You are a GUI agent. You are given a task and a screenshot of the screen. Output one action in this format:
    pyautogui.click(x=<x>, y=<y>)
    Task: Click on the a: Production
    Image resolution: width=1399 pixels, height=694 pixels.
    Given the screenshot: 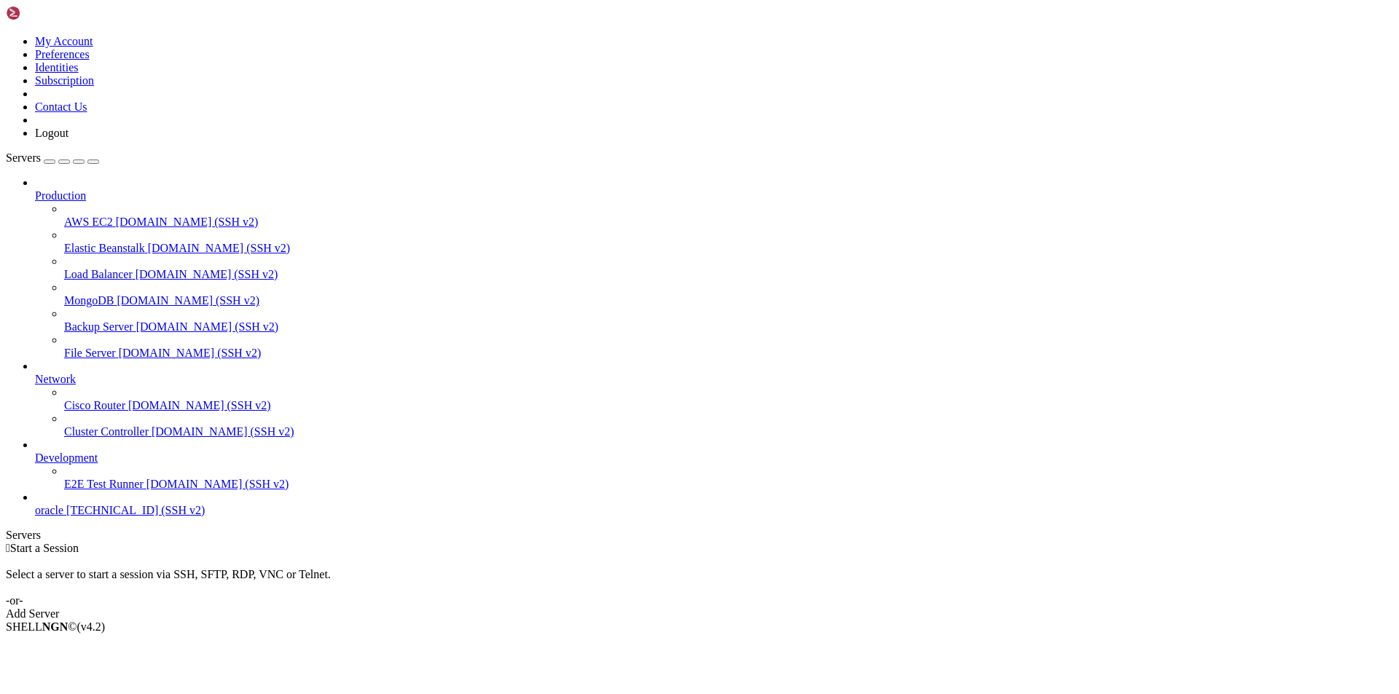 What is the action you would take?
    pyautogui.click(x=714, y=196)
    